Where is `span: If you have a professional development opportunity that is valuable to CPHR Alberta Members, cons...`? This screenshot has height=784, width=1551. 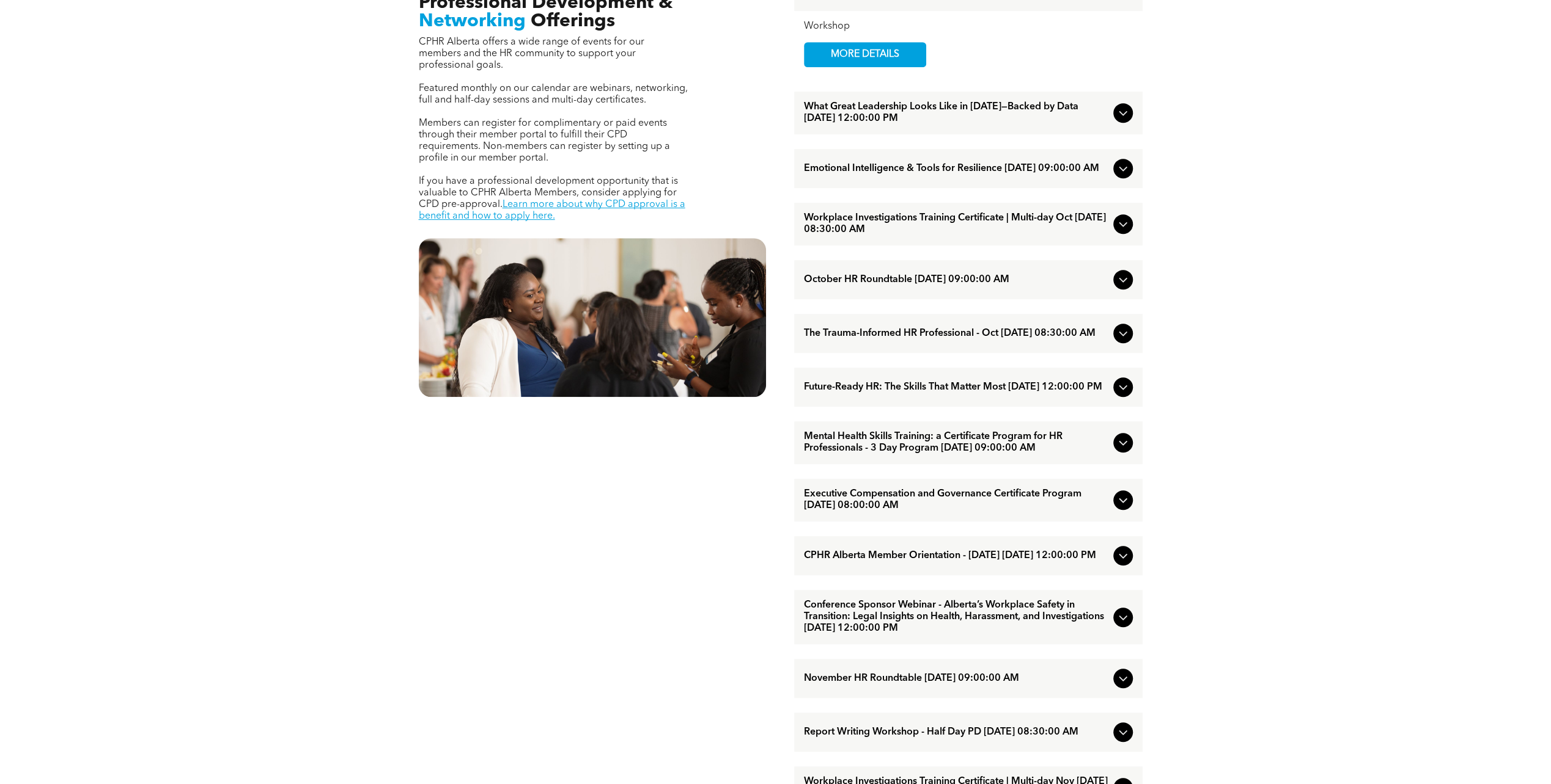 span: If you have a professional development opportunity that is valuable to CPHR Alberta Members, cons... is located at coordinates (549, 193).